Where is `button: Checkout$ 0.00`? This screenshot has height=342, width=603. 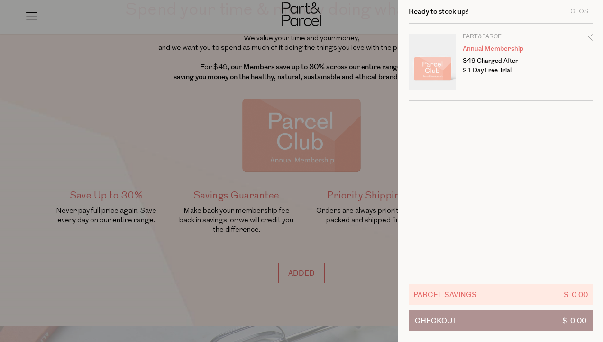
button: Checkout$ 0.00 is located at coordinates (501, 321).